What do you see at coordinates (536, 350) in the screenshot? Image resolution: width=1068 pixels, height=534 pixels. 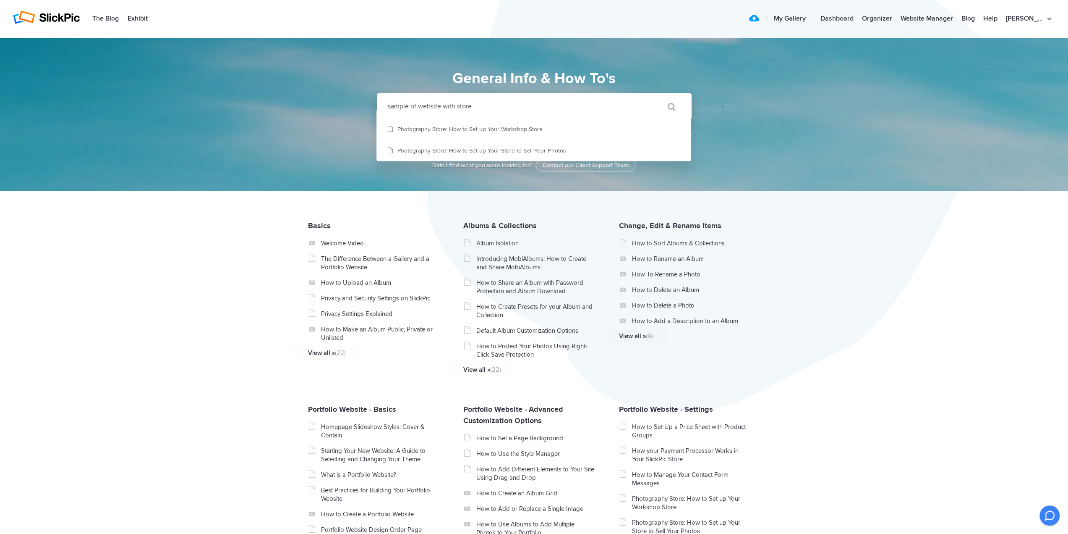 I see `a: How to Protect Your Photos Using Right-Click Save Protection` at bounding box center [536, 350].